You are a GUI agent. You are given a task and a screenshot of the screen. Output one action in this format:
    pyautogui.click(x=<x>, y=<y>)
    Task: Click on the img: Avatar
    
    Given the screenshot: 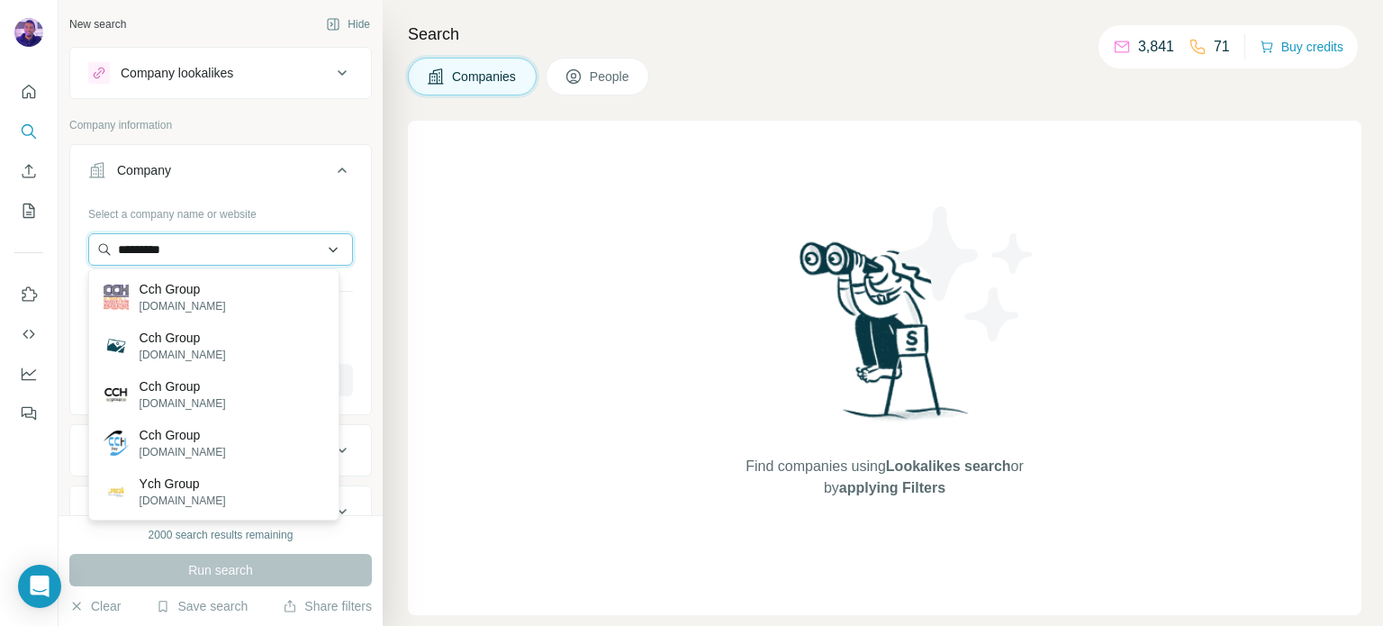 What is the action you would take?
    pyautogui.click(x=29, y=32)
    